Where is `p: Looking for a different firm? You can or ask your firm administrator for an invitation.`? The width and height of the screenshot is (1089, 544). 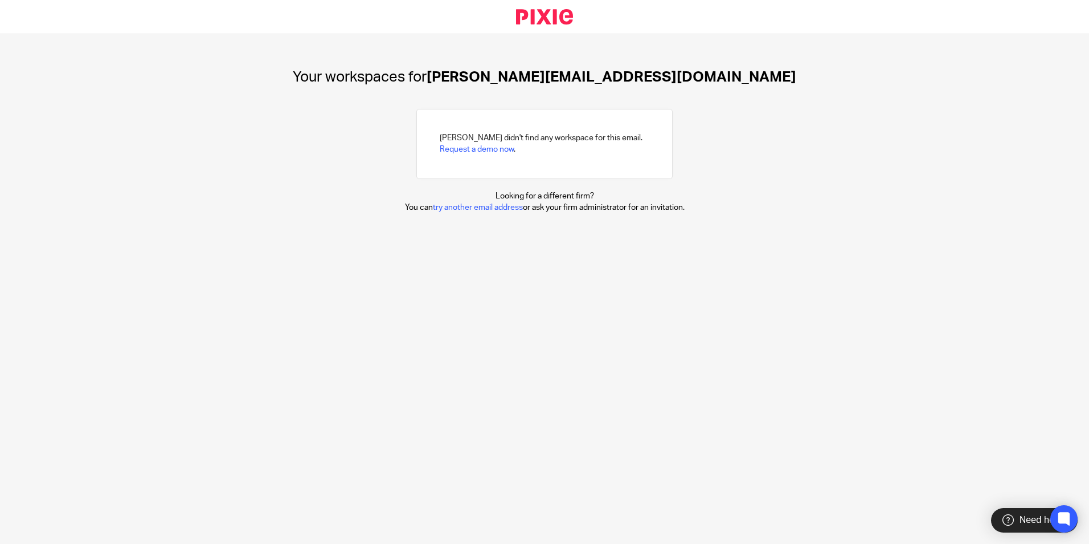 p: Looking for a different firm? You can or ask your firm administrator for an invitation. is located at coordinates (545, 202).